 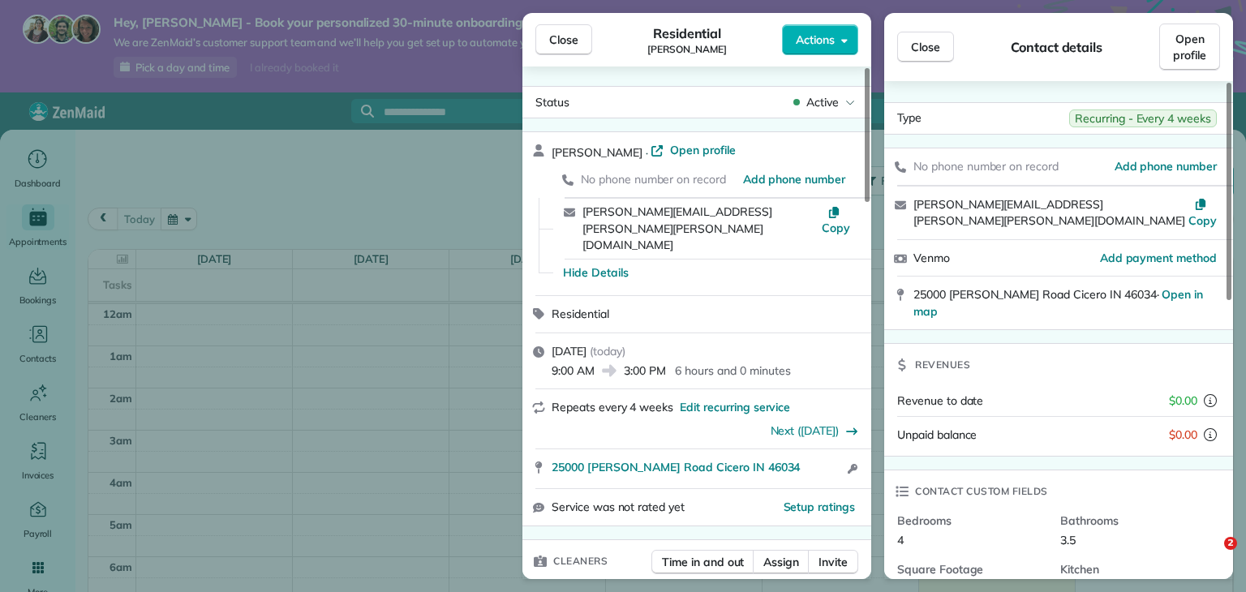 I want to click on span: Hide Details, so click(x=595, y=273).